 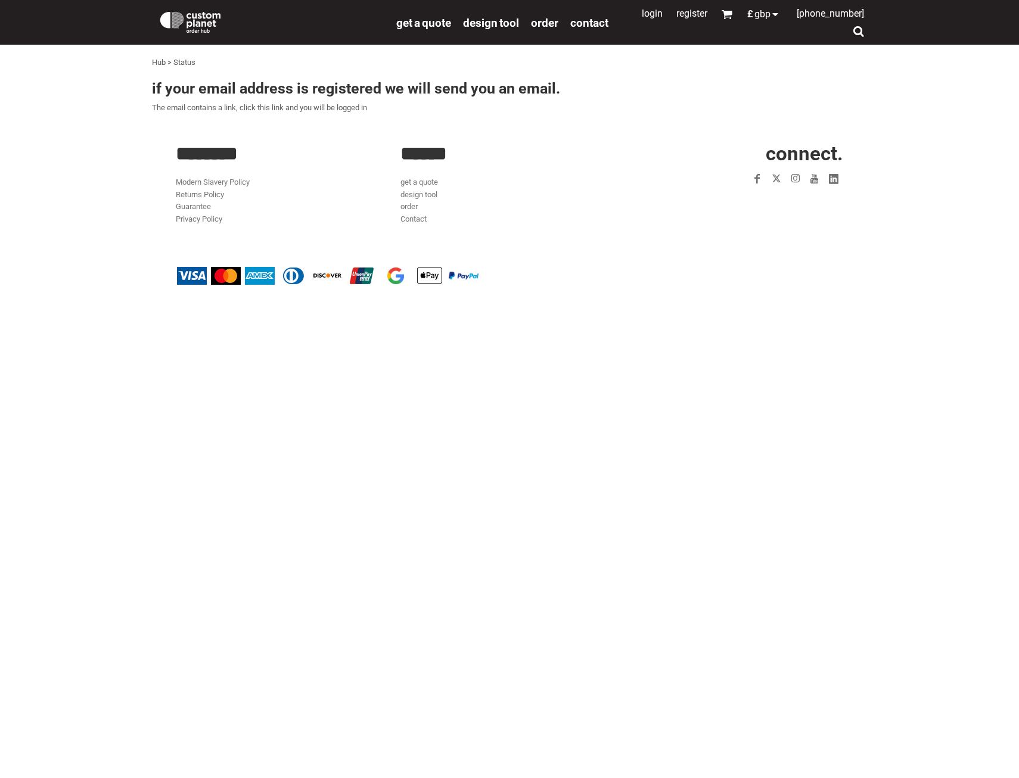 What do you see at coordinates (226, 276) in the screenshot?
I see `img: Mastercard` at bounding box center [226, 276].